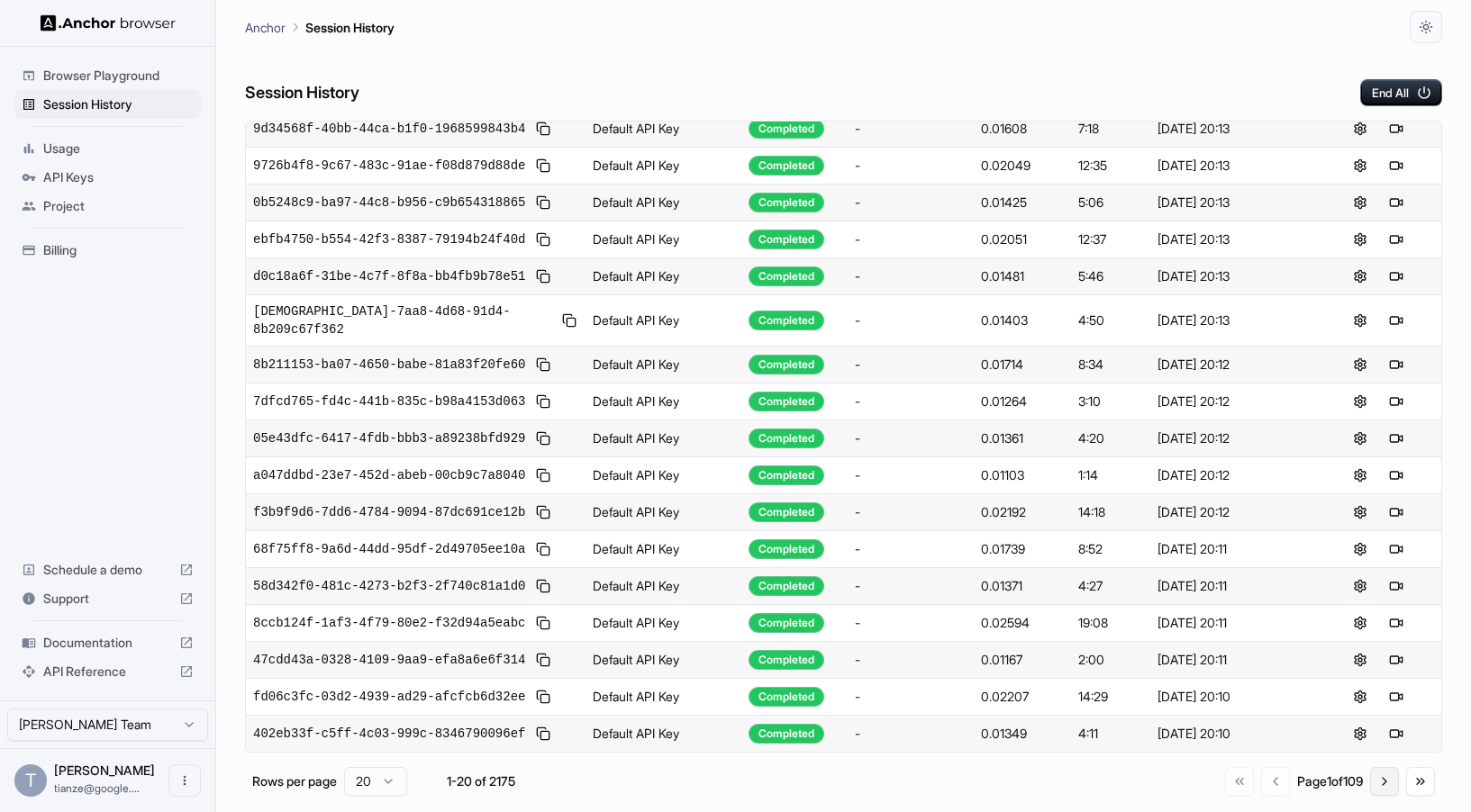  What do you see at coordinates (1022, 438) in the screenshot?
I see `div: 0.01361` at bounding box center [1022, 438].